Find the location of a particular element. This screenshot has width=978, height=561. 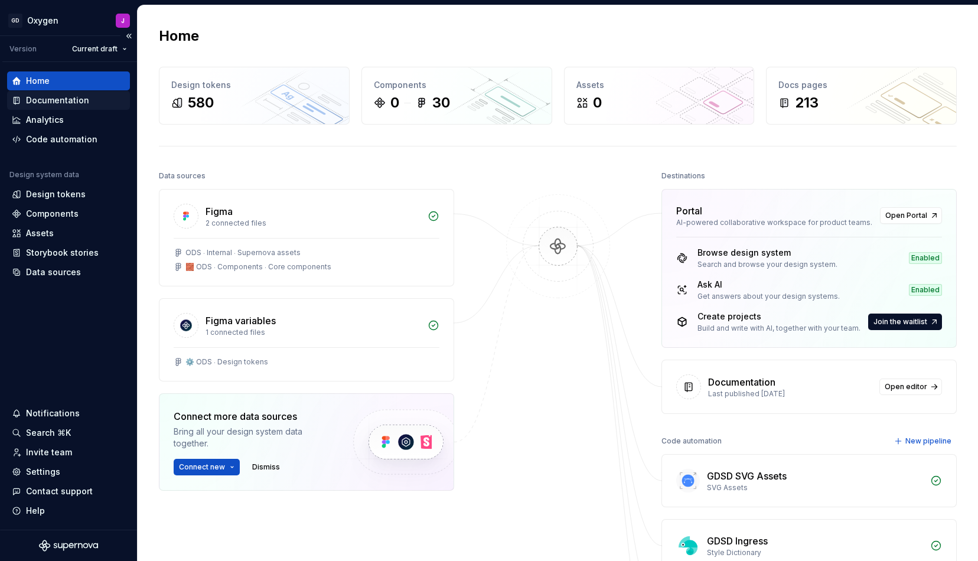

a: Assets0 is located at coordinates (659, 96).